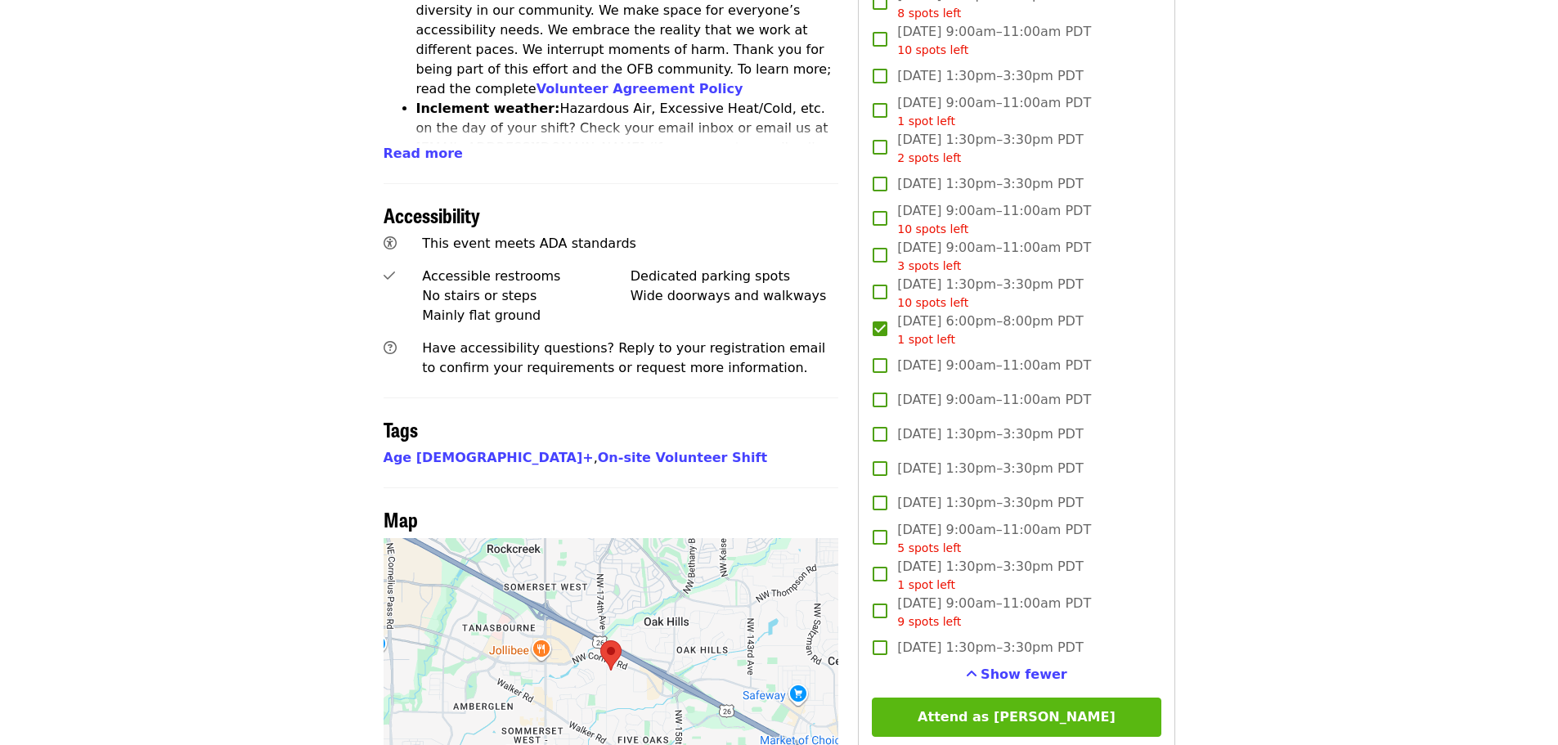 Image resolution: width=1558 pixels, height=745 pixels. What do you see at coordinates (390, 348) in the screenshot?
I see `i: question-circle icon` at bounding box center [390, 348].